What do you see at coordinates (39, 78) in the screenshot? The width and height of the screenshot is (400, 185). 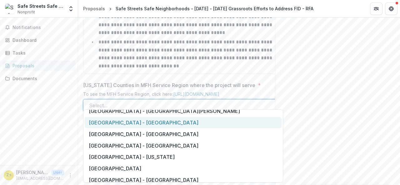 I see `a: Documents` at bounding box center [39, 78].